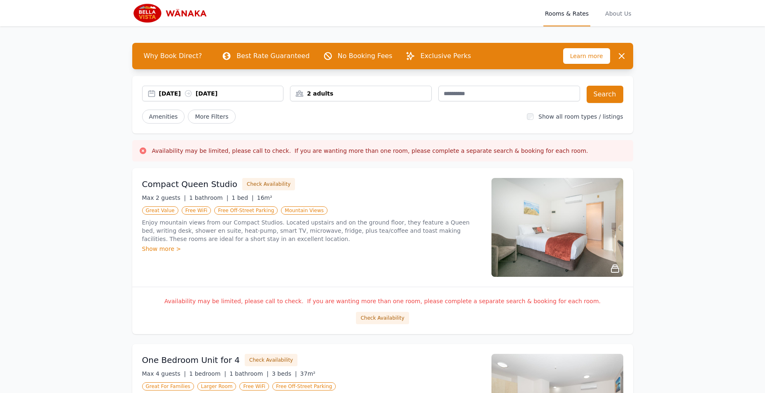  Describe the element at coordinates (304, 210) in the screenshot. I see `span: Mountain Views` at that location.